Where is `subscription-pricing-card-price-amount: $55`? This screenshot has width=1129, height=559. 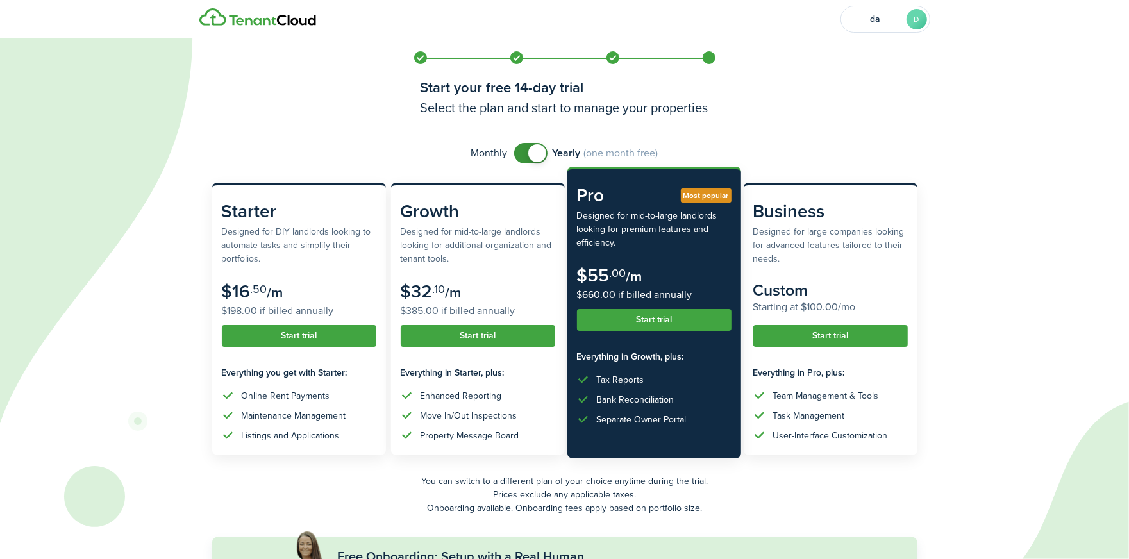 subscription-pricing-card-price-amount: $55 is located at coordinates (593, 275).